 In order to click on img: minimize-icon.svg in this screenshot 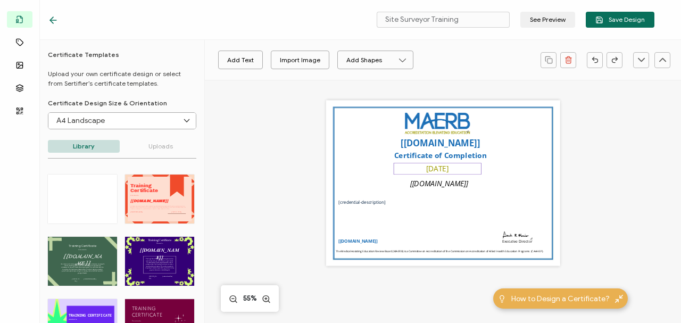, I will do `click(619, 299)`.